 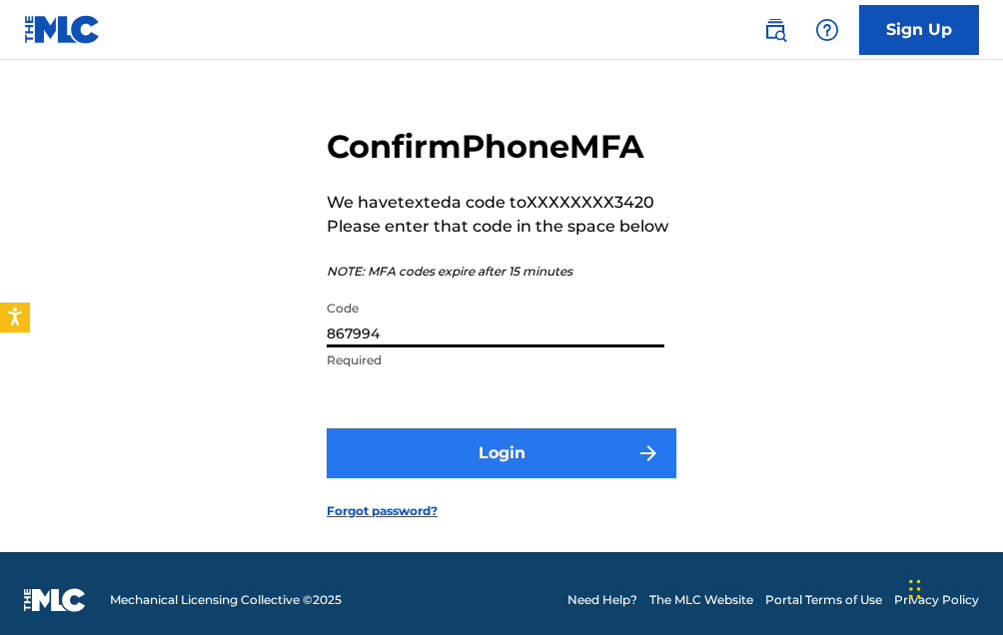 What do you see at coordinates (497, 147) in the screenshot?
I see `h2: Confirm Phone MFA` at bounding box center [497, 147].